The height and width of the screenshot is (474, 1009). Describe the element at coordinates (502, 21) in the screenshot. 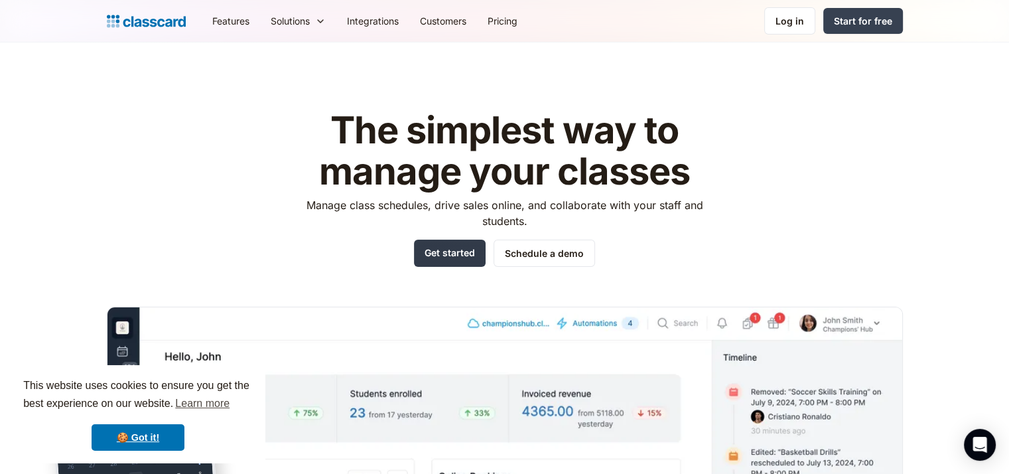

I see `a: Pricing` at that location.